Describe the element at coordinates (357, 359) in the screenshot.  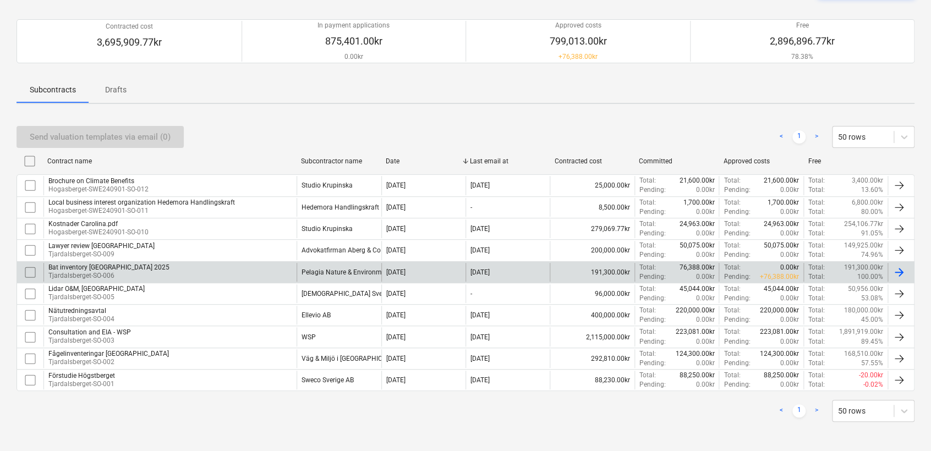
I see `div: Väg & Miljö i Karlstad AB` at that location.